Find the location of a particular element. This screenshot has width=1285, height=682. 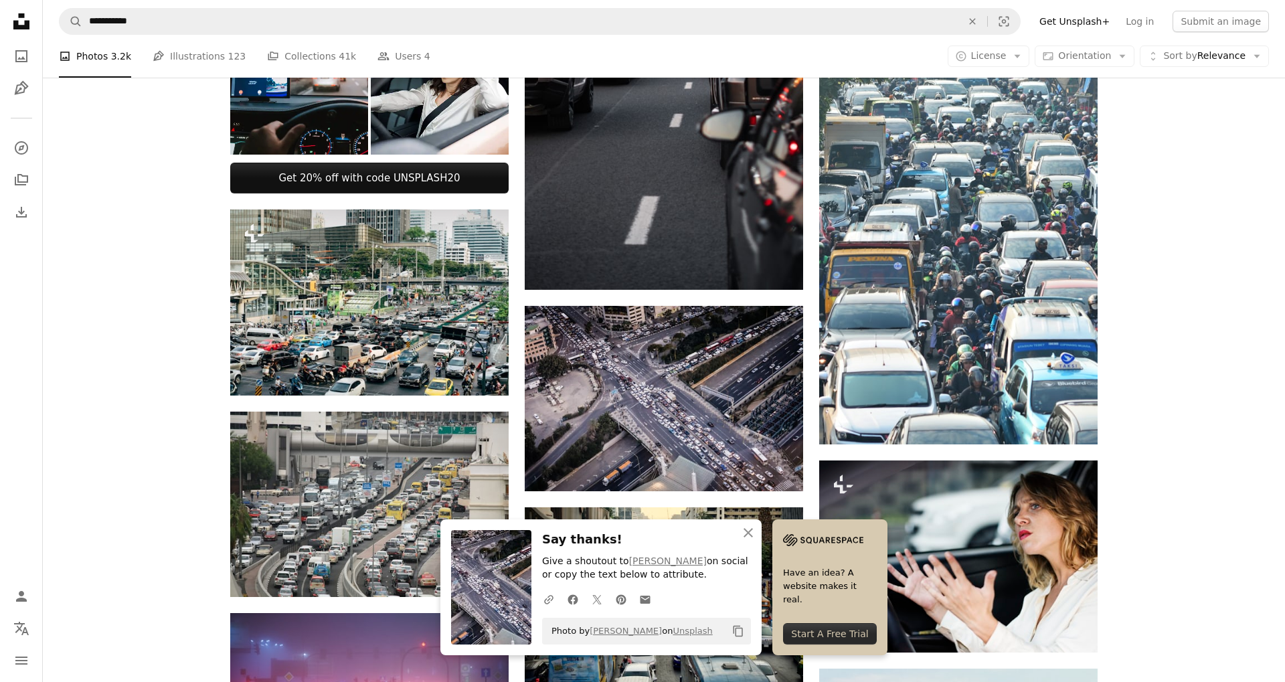

a: Have an idea? A website makes it real.Start A Free Trial is located at coordinates (830, 587).